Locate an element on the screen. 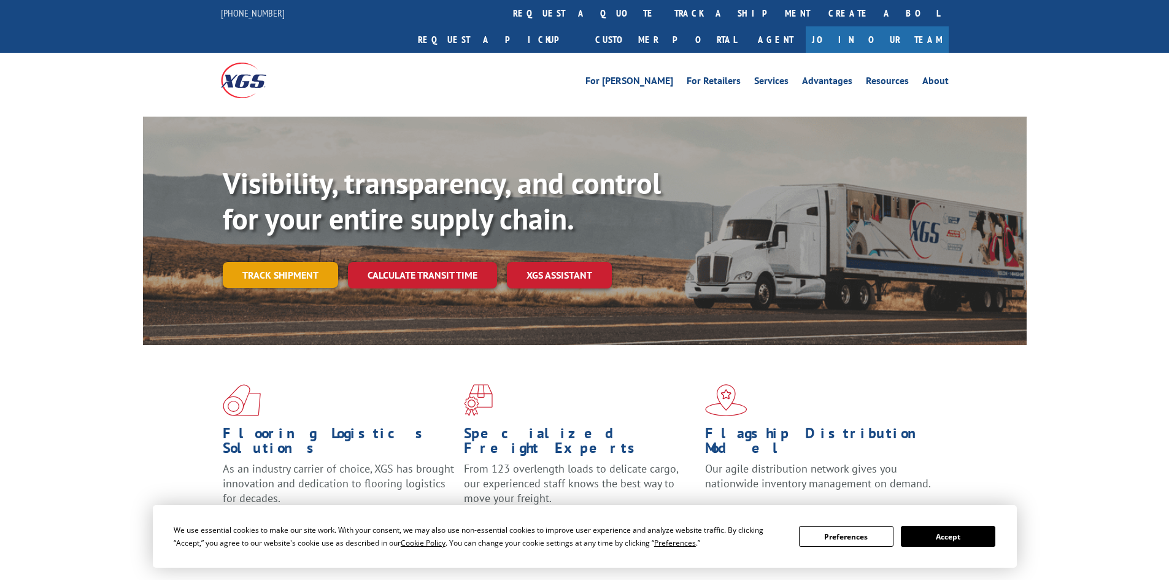 Image resolution: width=1169 pixels, height=580 pixels. div: Cookie Consent Prompt is located at coordinates (585, 536).